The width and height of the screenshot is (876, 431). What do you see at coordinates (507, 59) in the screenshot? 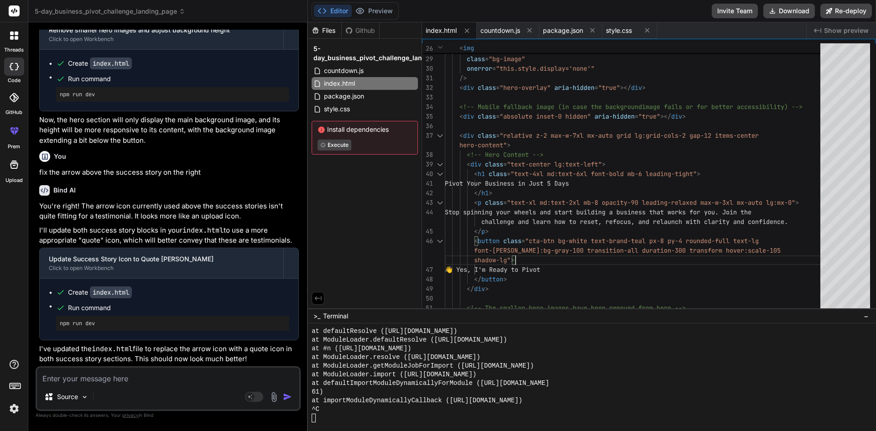
I see `span: "bg-image"` at bounding box center [507, 59].